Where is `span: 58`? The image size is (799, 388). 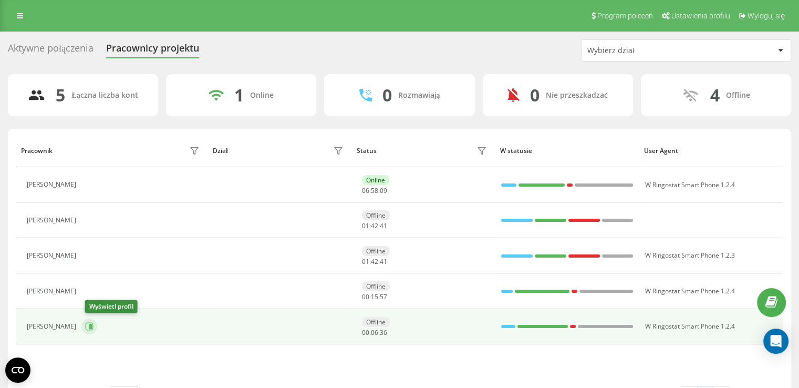 span: 58 is located at coordinates (375, 190).